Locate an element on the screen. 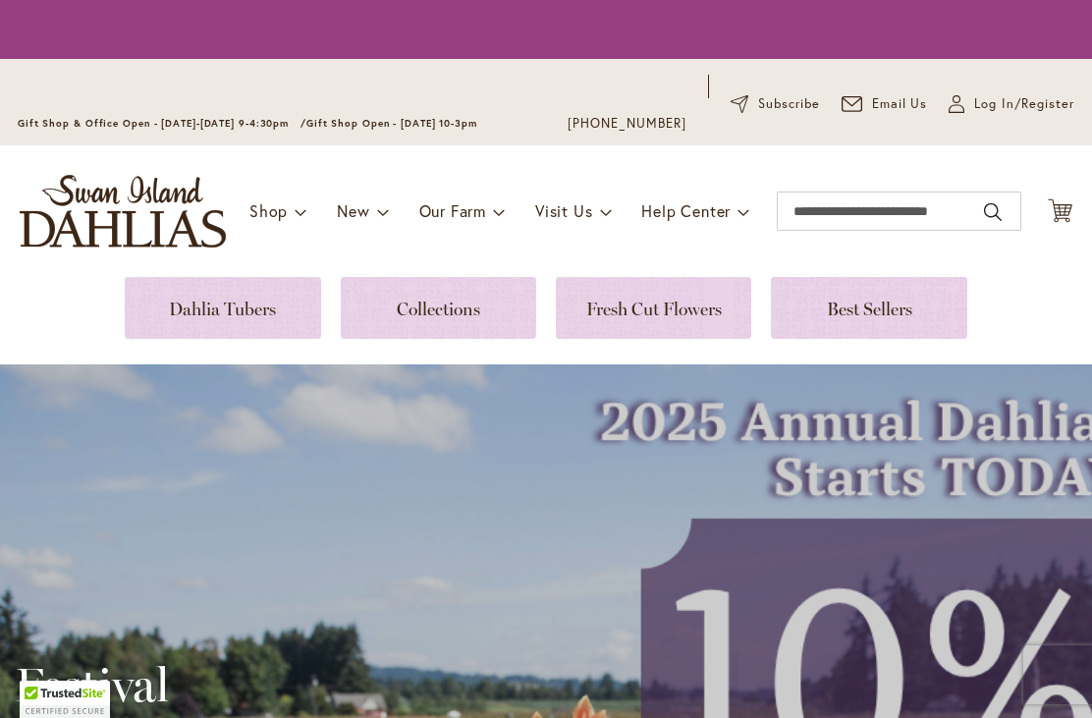 This screenshot has width=1092, height=718. button: Search is located at coordinates (992, 212).